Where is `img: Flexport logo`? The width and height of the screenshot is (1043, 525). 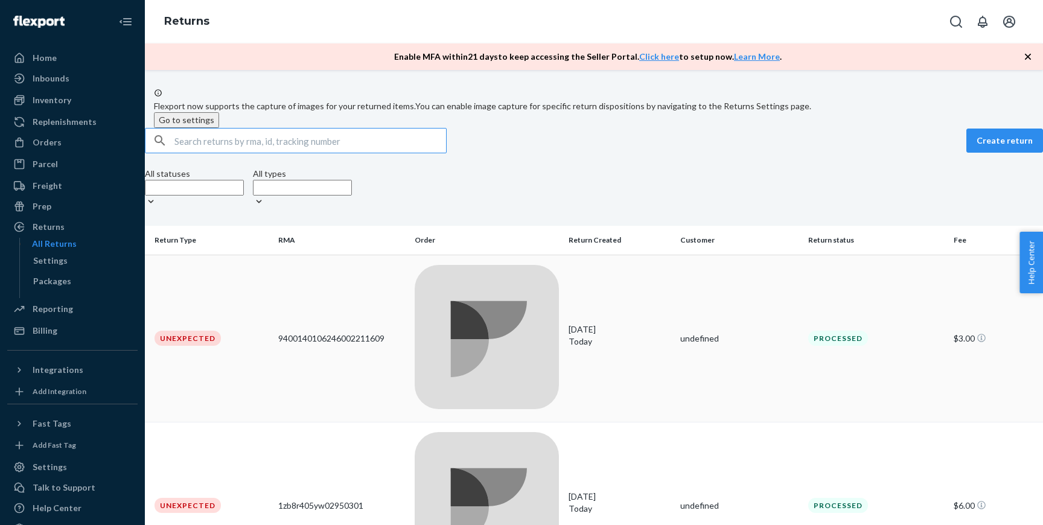 img: Flexport logo is located at coordinates (39, 22).